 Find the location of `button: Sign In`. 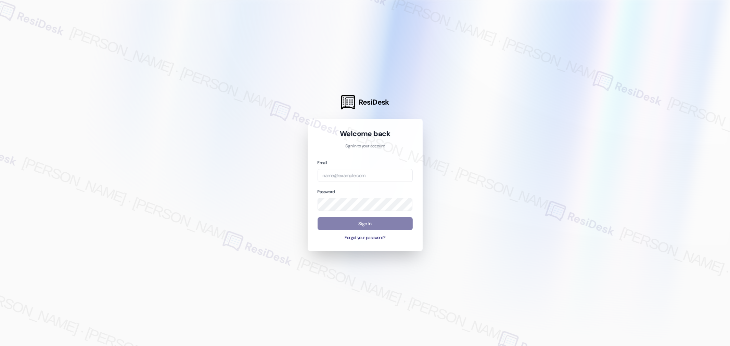

button: Sign In is located at coordinates (365, 224).